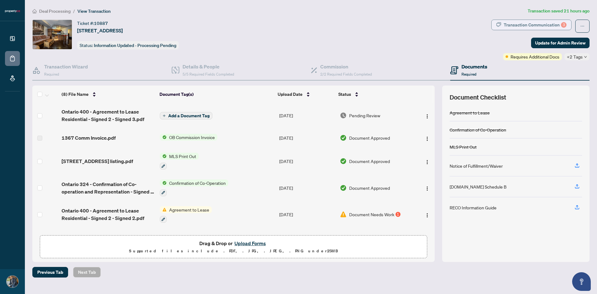  I want to click on div: Ticket #:, so click(92, 23).